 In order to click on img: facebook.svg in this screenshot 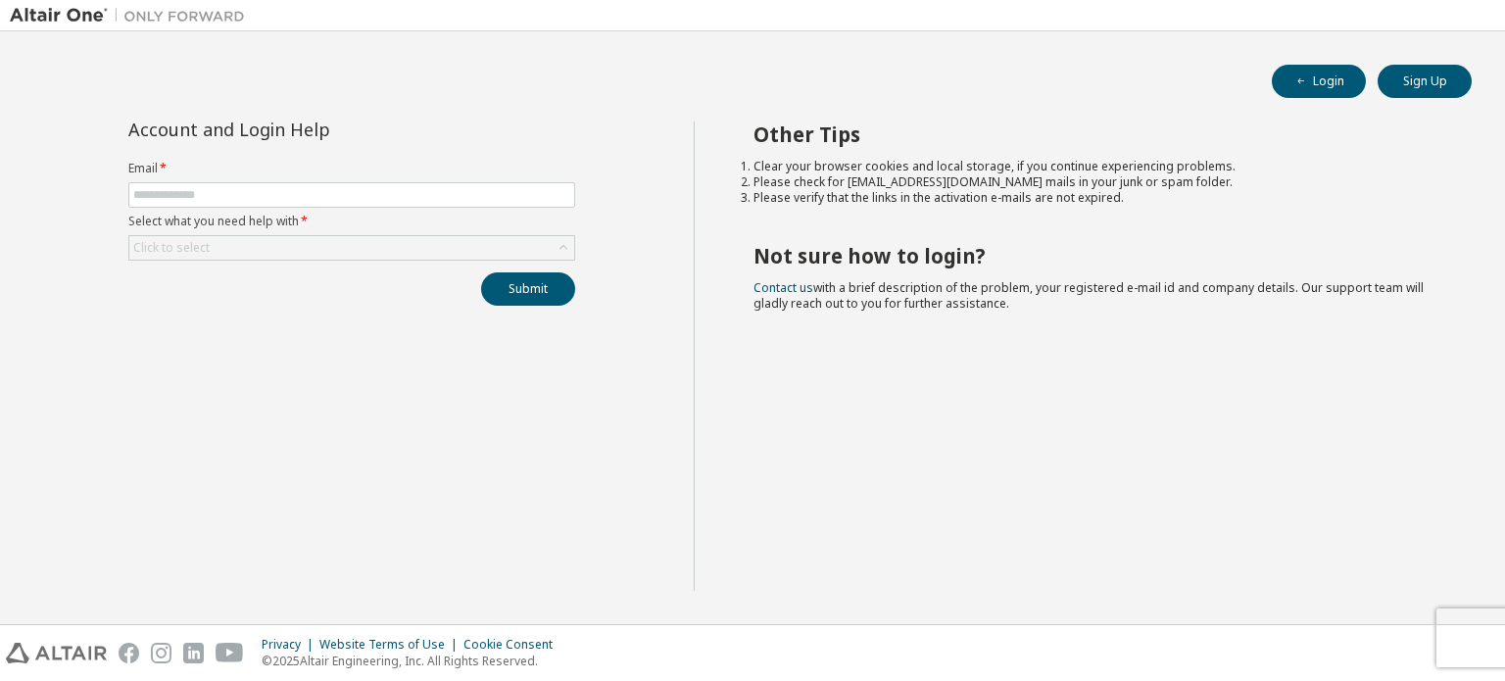, I will do `click(128, 653)`.